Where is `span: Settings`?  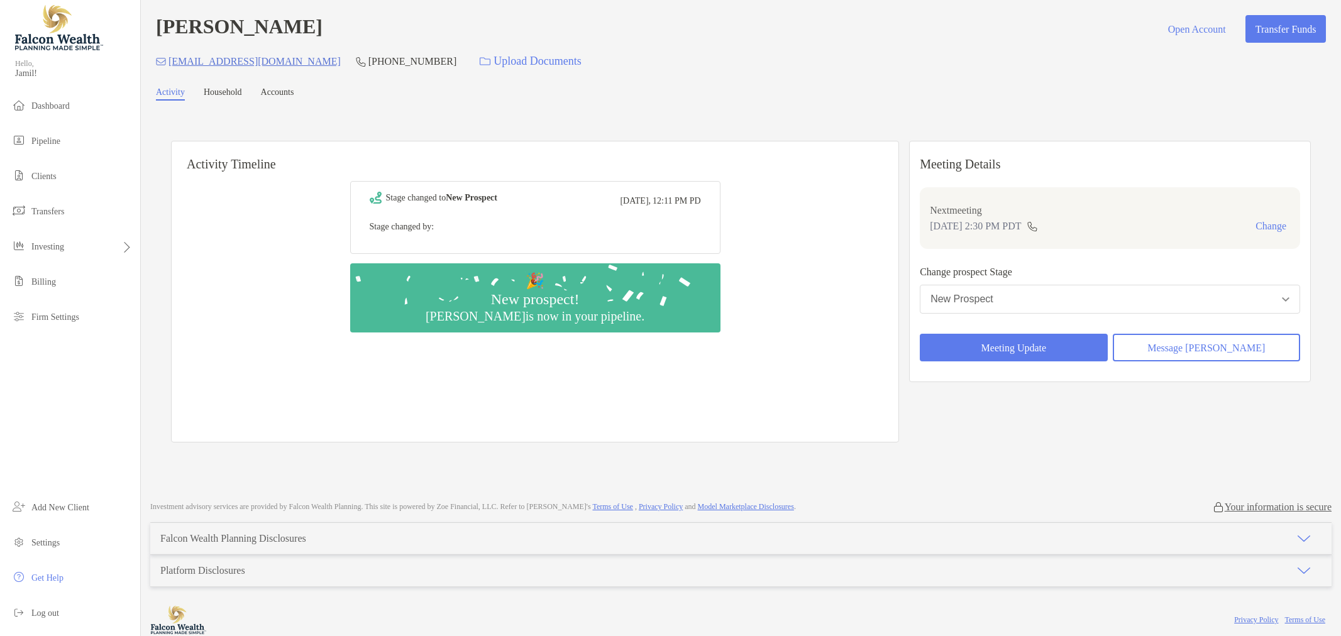
span: Settings is located at coordinates (45, 543).